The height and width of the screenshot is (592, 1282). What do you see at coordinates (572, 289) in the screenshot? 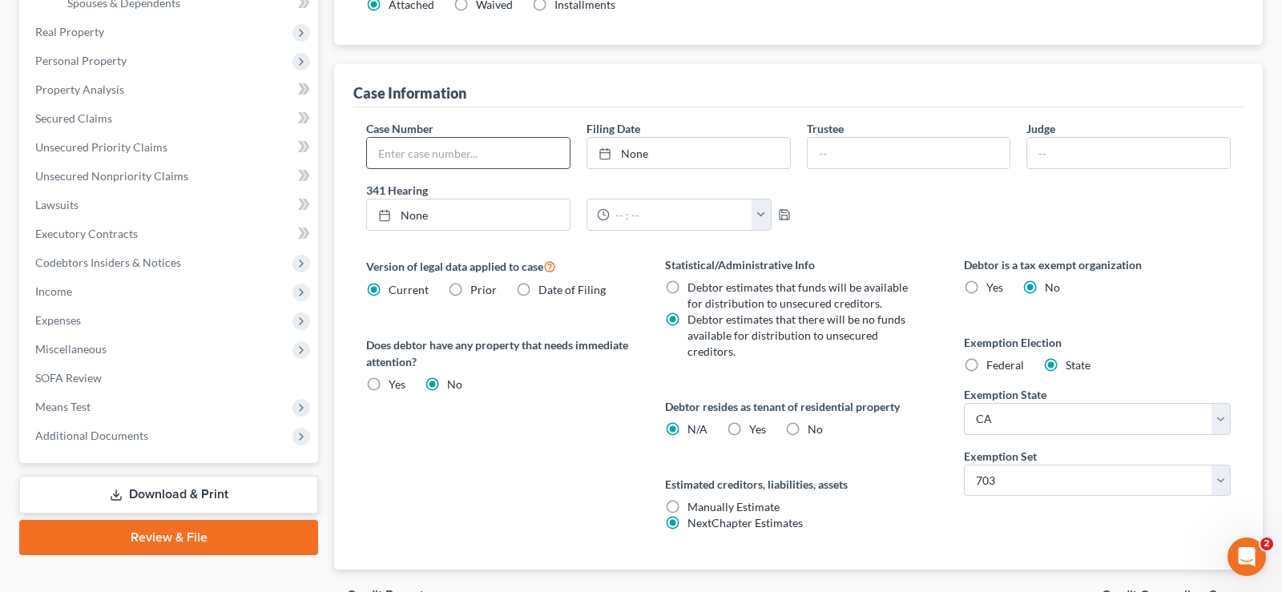
I see `span: Date of Filing` at bounding box center [572, 289].